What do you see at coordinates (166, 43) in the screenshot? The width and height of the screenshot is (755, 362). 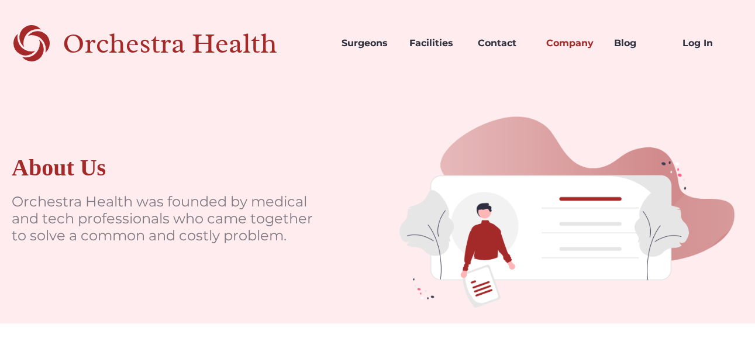 I see `a: home` at bounding box center [166, 43].